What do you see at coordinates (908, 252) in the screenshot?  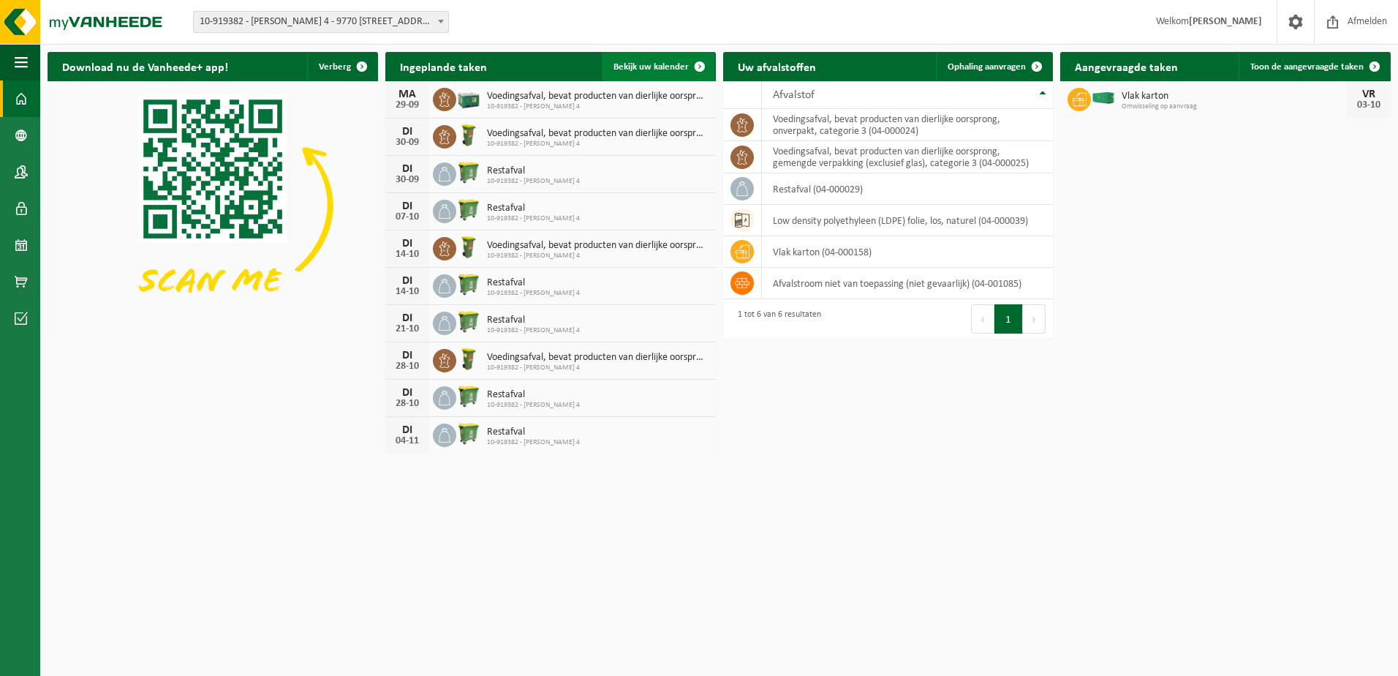 I see `td: vlak karton (04-000158)` at bounding box center [908, 252].